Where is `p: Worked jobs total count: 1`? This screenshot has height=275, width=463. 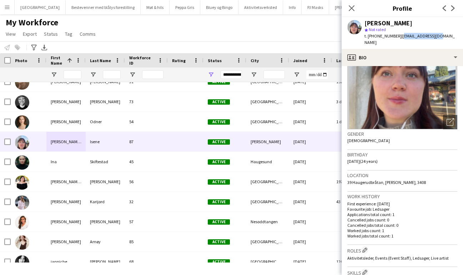
p: Worked jobs total count: 1 is located at coordinates (402, 236).